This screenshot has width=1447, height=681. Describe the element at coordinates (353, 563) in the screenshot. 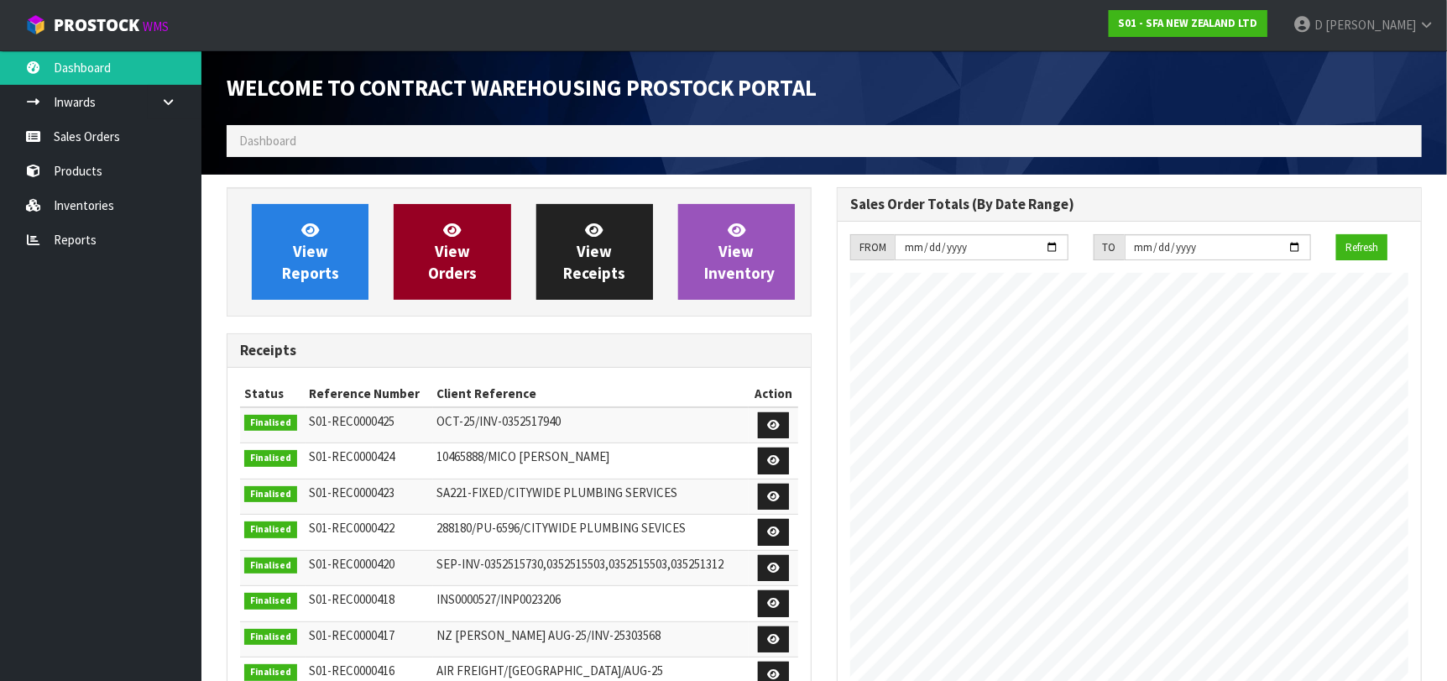

I see `span: S01-REC0000420` at that location.